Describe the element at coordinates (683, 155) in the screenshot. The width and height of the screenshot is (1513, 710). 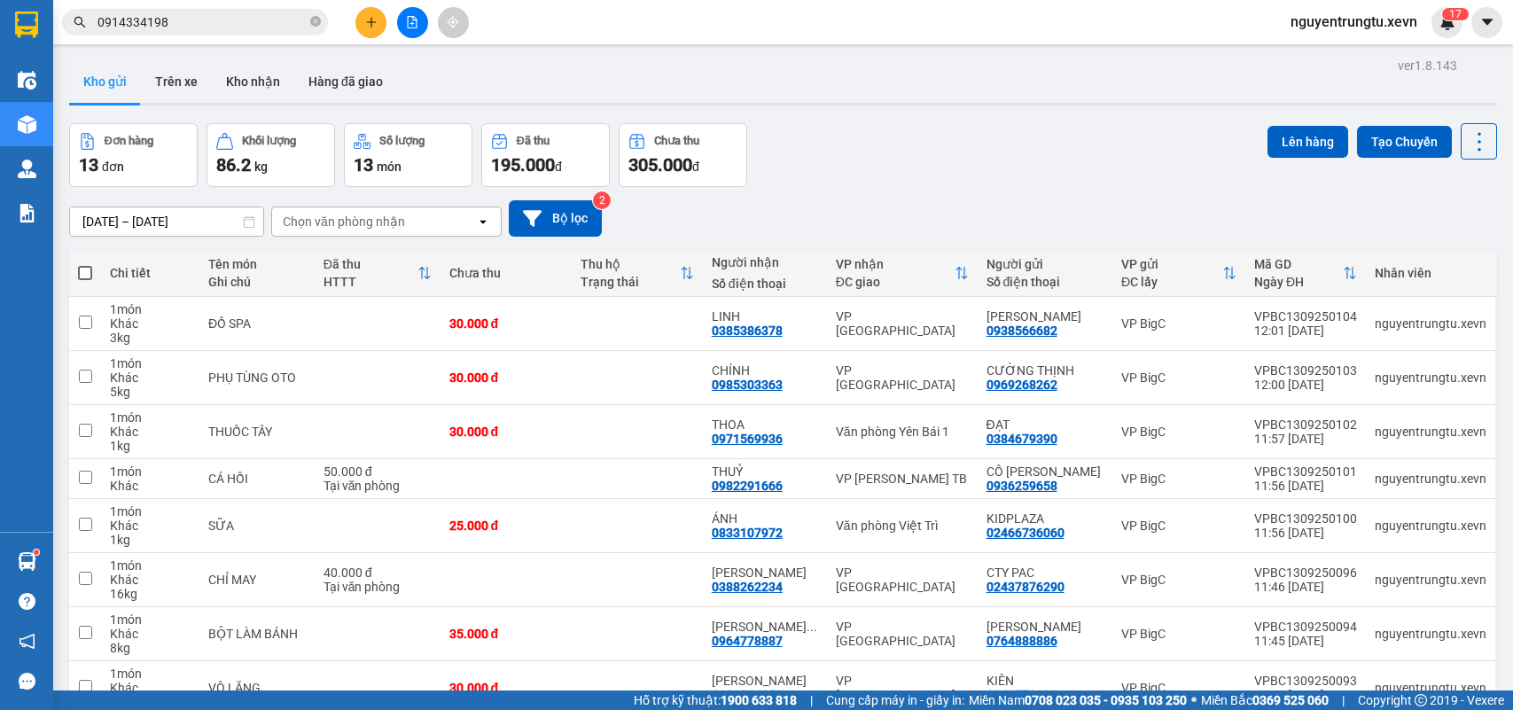
I see `button: Chưa thu305.000đ` at that location.